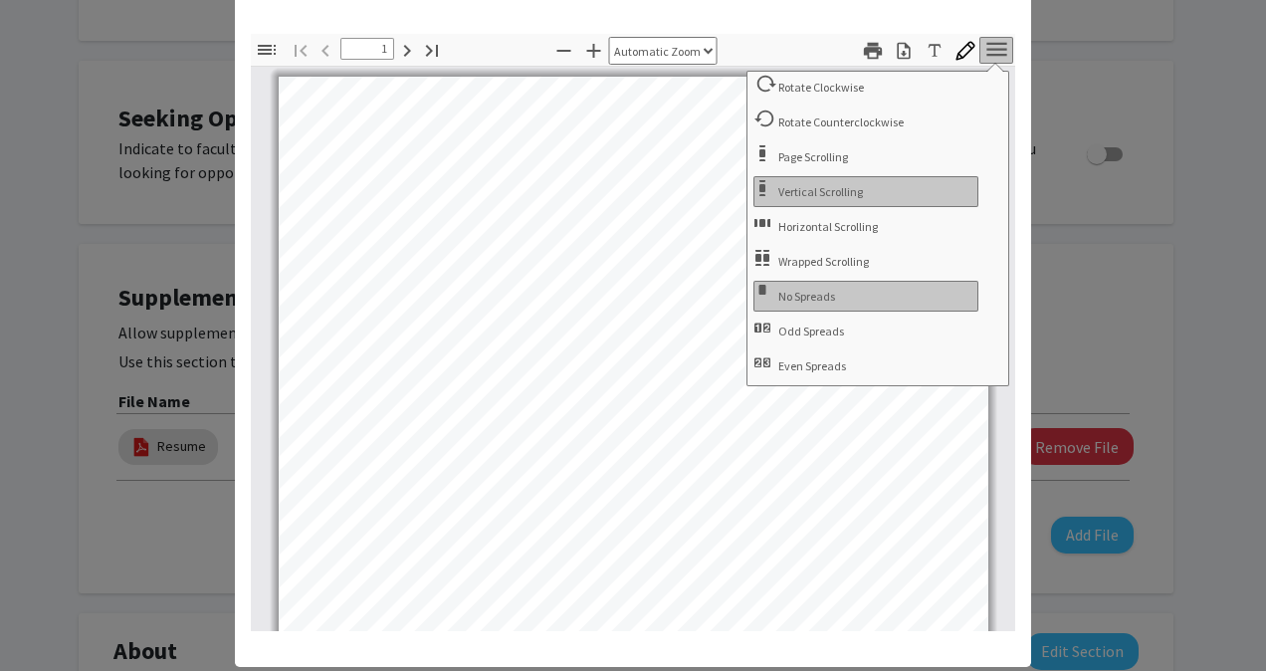 The width and height of the screenshot is (1266, 671). Describe the element at coordinates (663, 51) in the screenshot. I see `select: Zoom` at that location.